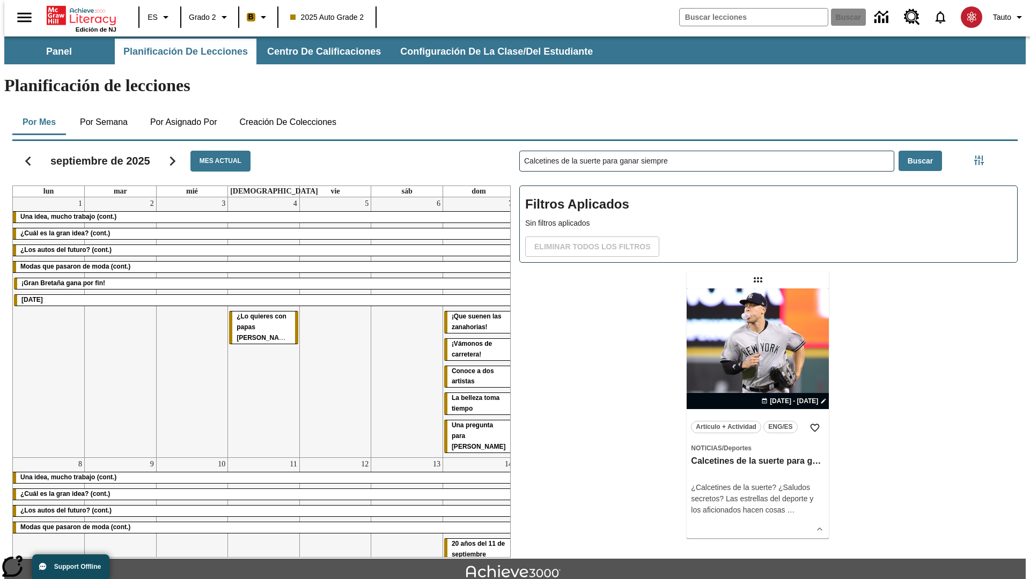 The image size is (1030, 579). What do you see at coordinates (59, 52) in the screenshot?
I see `span: Panel` at bounding box center [59, 52].